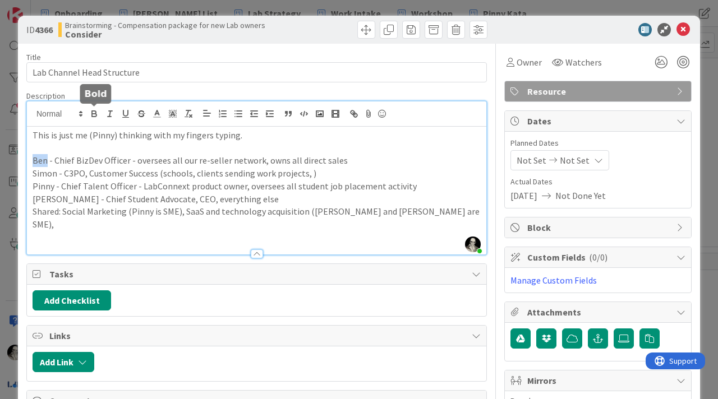 The image size is (718, 399). Describe the element at coordinates (45, 96) in the screenshot. I see `span: Description` at that location.